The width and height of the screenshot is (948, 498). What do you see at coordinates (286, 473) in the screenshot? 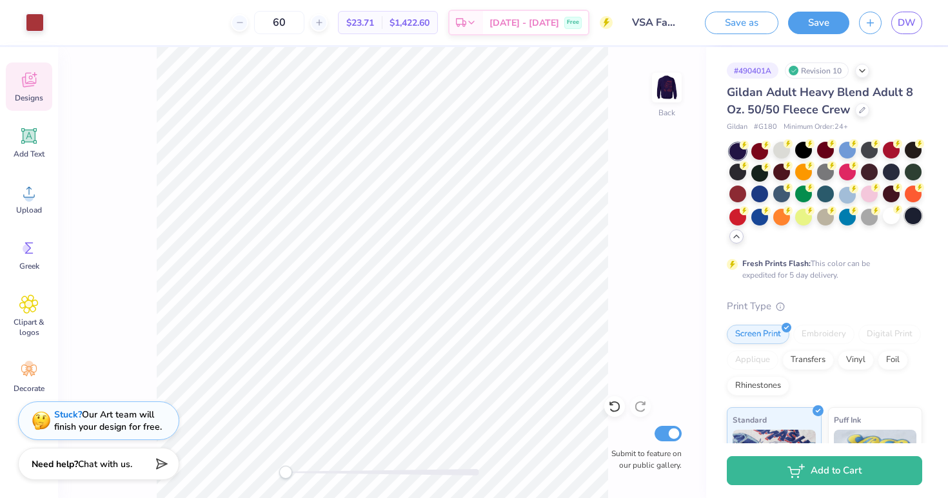
I see `div: Accessibility label` at bounding box center [286, 473].